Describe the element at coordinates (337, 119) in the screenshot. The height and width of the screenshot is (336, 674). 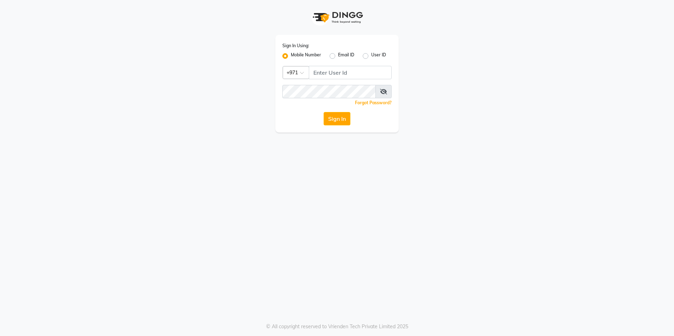
I see `button: Sign In` at that location.